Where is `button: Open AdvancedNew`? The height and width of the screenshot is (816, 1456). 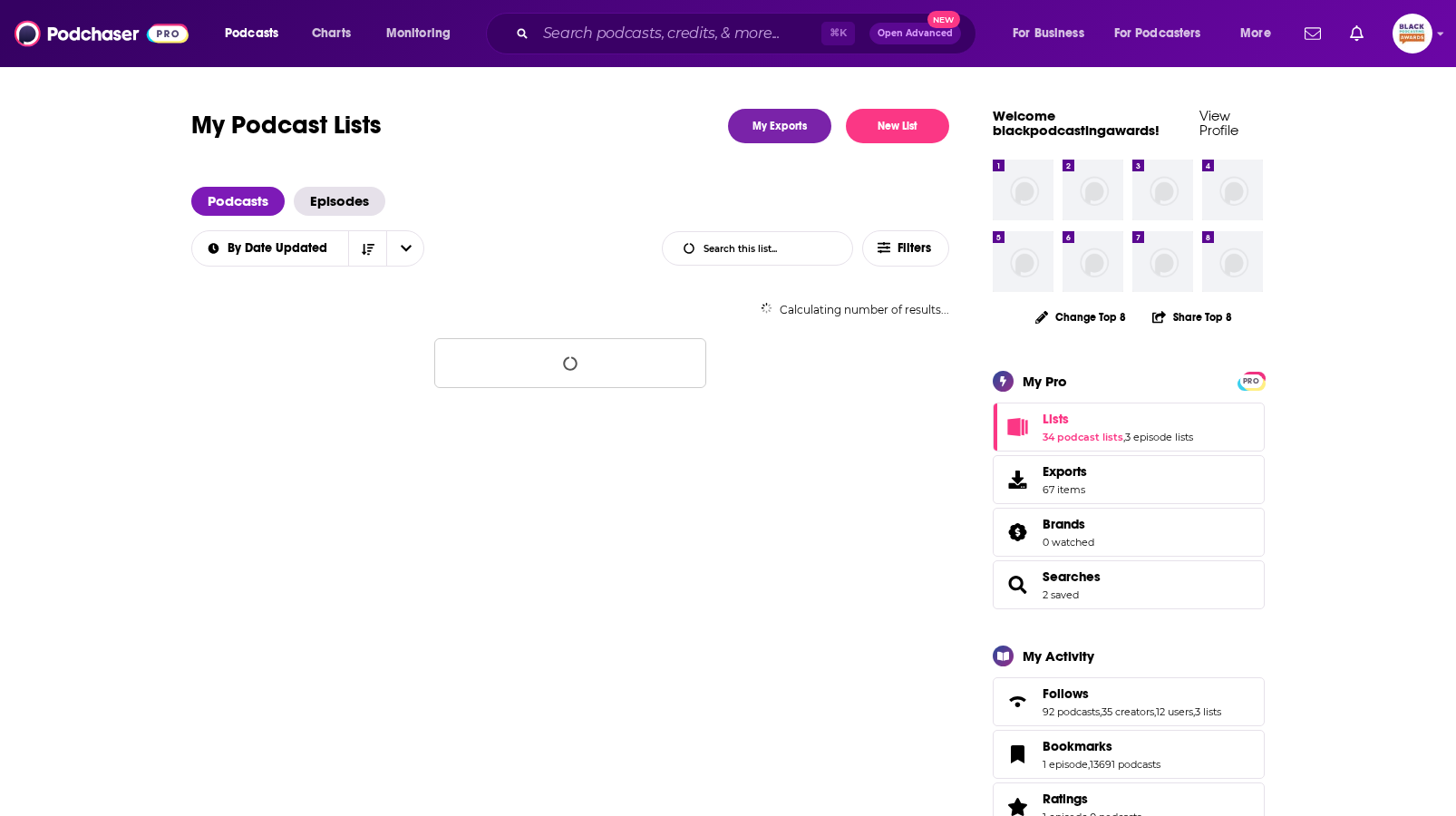 button: Open AdvancedNew is located at coordinates (914, 34).